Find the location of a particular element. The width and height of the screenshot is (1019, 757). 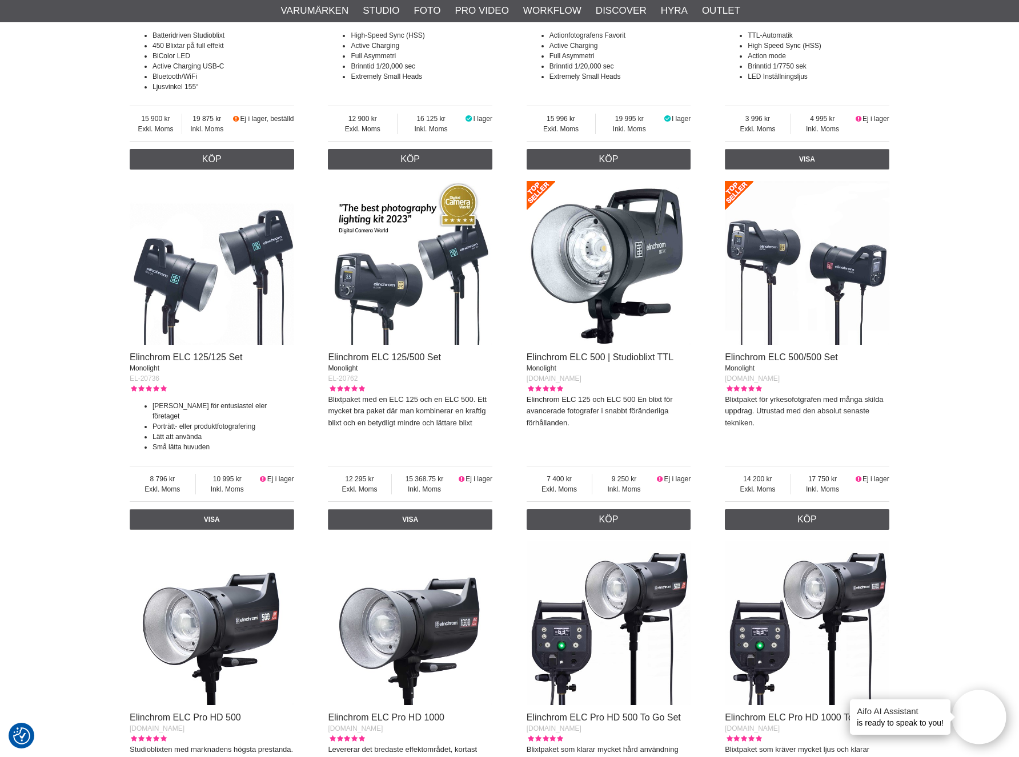

img: Revisit consent button is located at coordinates (22, 736).